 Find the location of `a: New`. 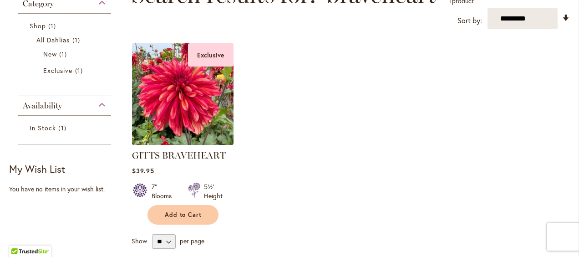

a: New is located at coordinates (66, 54).